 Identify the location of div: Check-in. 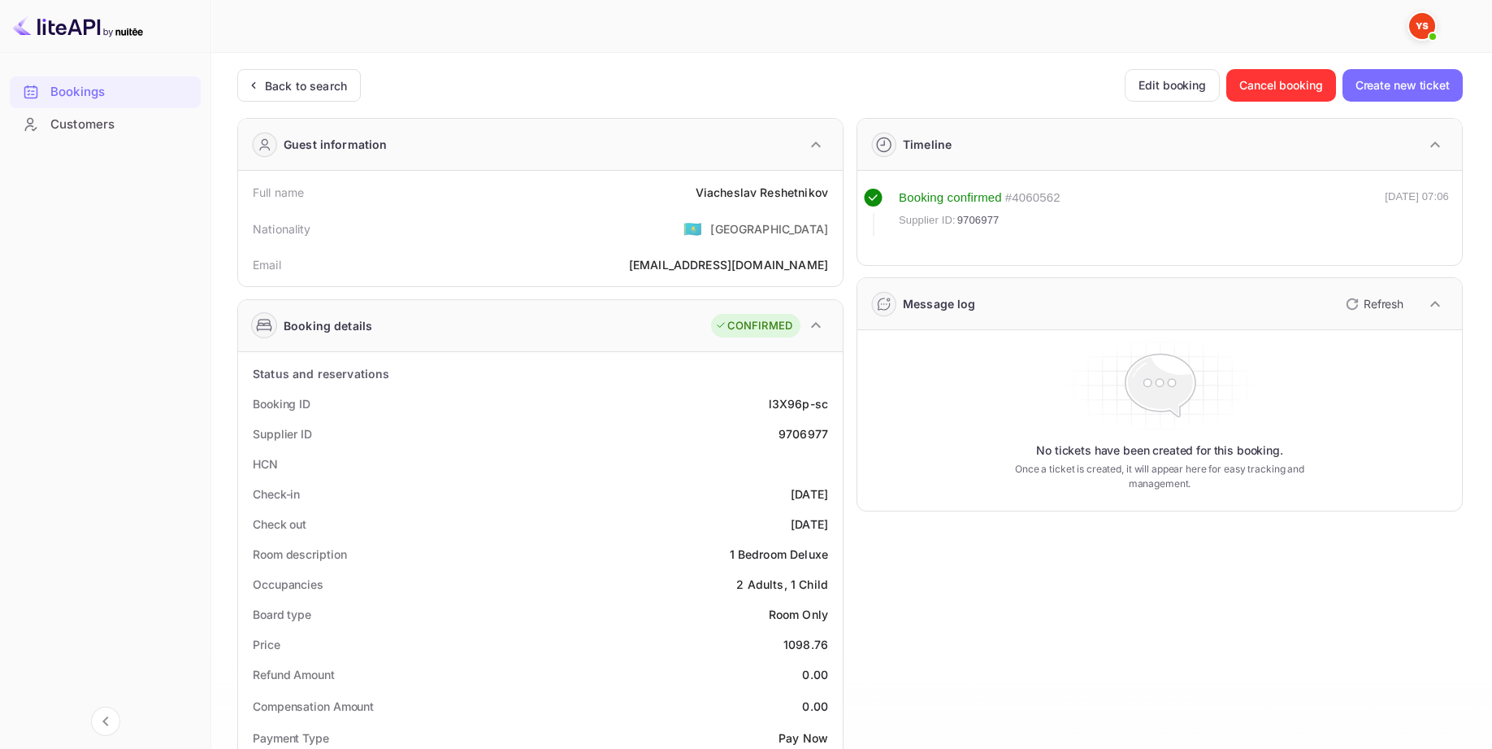
(276, 493).